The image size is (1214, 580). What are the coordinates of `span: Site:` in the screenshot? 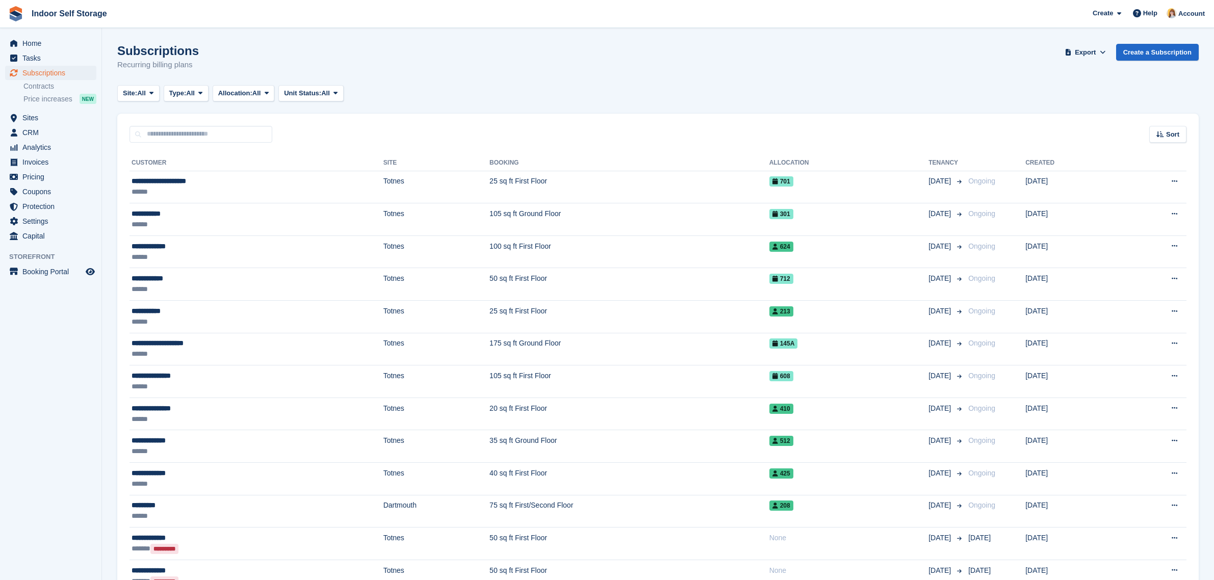 It's located at (130, 93).